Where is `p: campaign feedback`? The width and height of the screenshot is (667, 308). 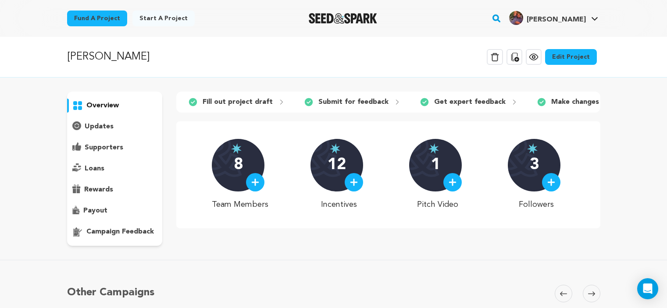 p: campaign feedback is located at coordinates (120, 232).